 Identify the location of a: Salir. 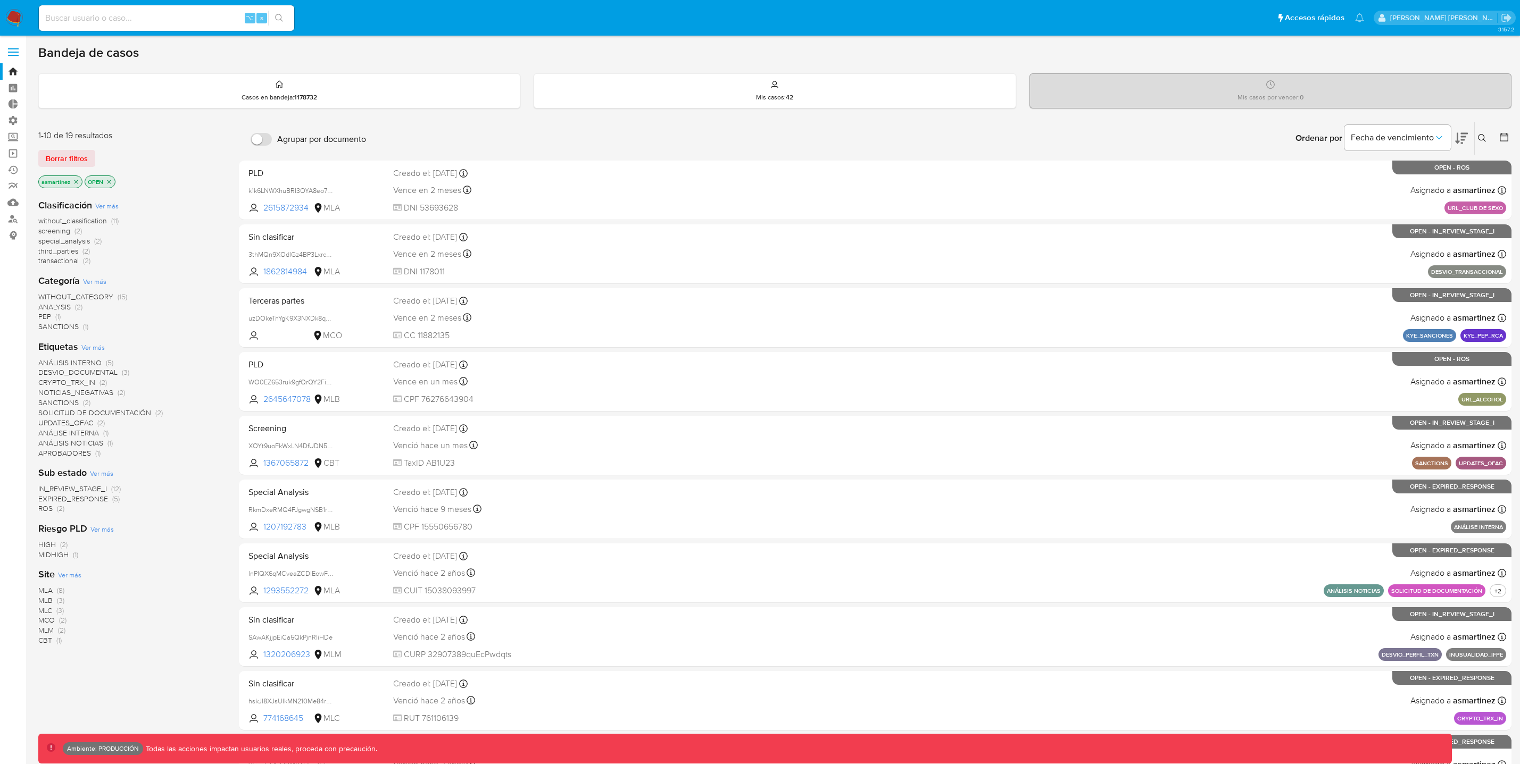
(1506, 18).